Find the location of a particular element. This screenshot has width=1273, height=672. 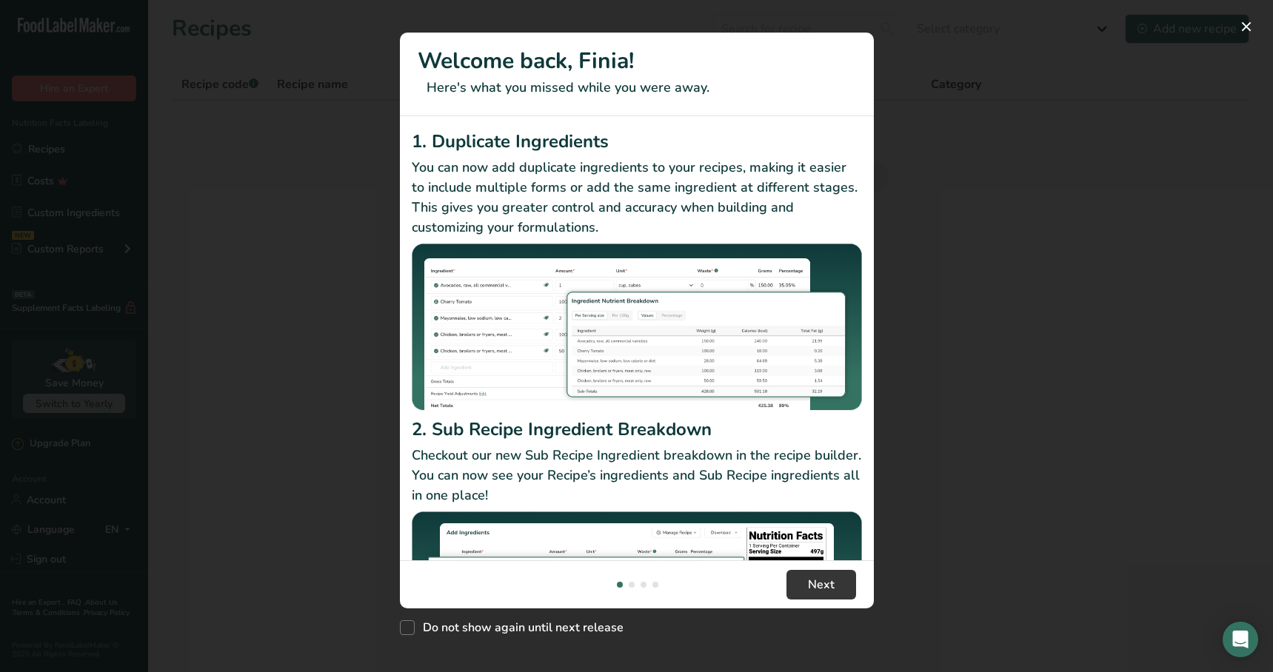

button: Next is located at coordinates (821, 585).